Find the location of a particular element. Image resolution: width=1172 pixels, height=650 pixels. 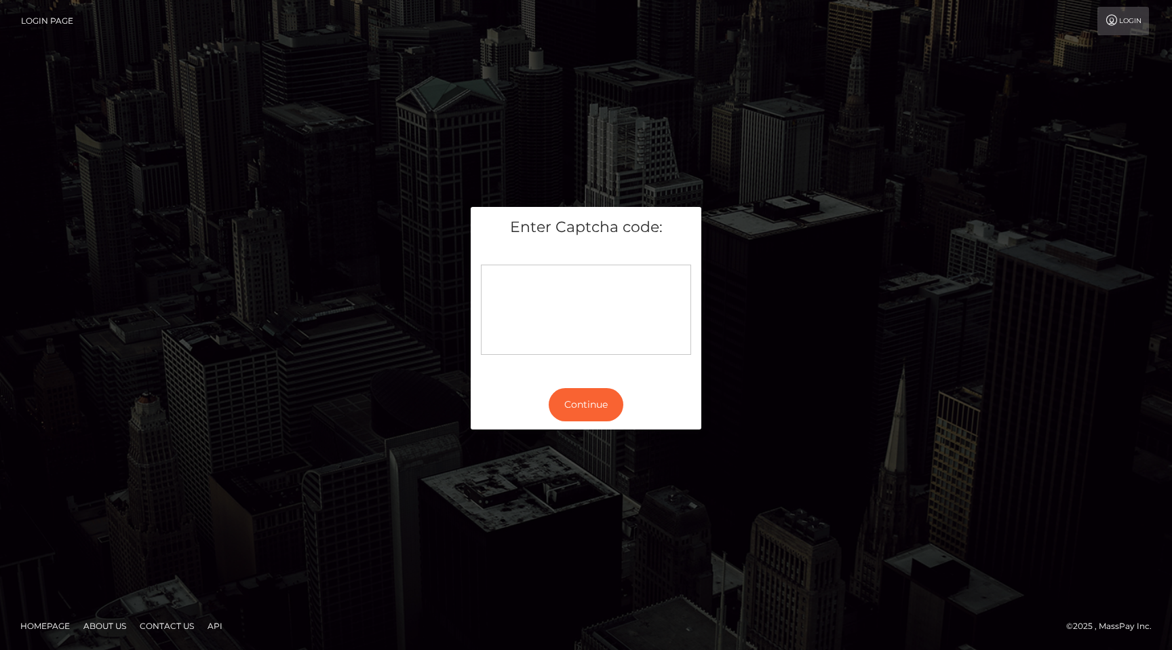

a: Homepage is located at coordinates (45, 625).